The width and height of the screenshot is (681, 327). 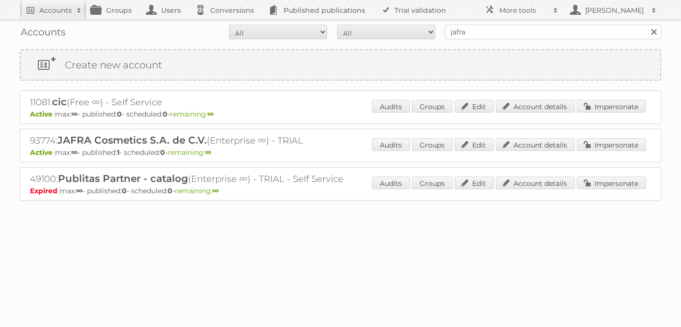 What do you see at coordinates (45, 191) in the screenshot?
I see `span: Expired` at bounding box center [45, 191].